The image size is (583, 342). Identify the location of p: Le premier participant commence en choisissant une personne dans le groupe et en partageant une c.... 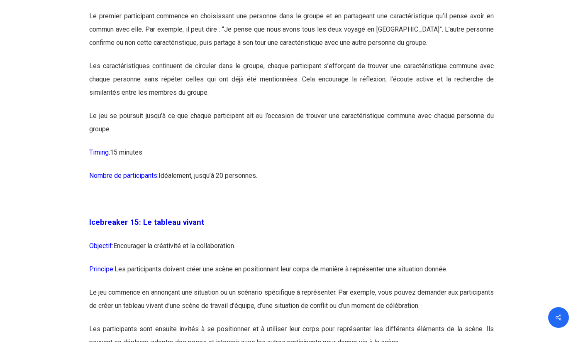
(291, 34).